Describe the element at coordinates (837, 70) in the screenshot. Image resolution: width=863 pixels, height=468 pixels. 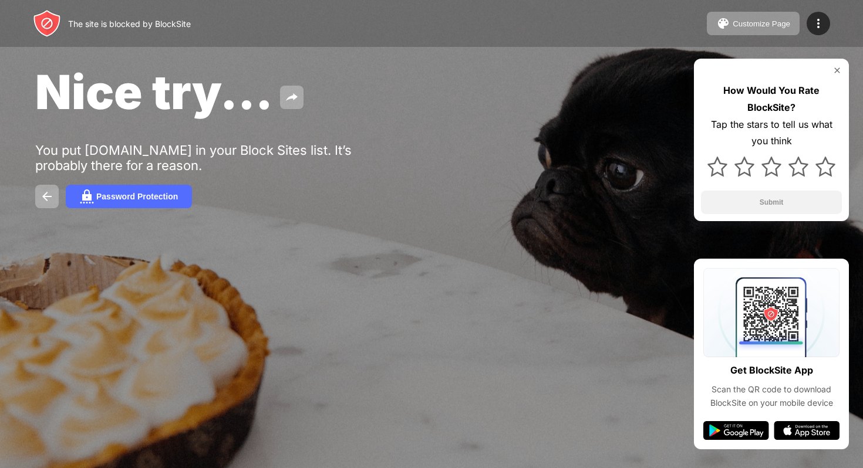
I see `img: rate-us-close.svg` at that location.